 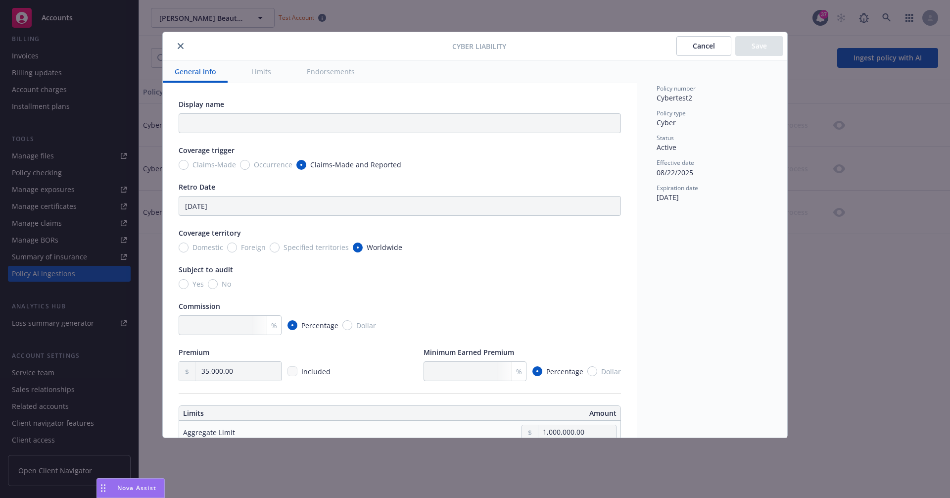 I want to click on input: Claims-Made, so click(x=184, y=165).